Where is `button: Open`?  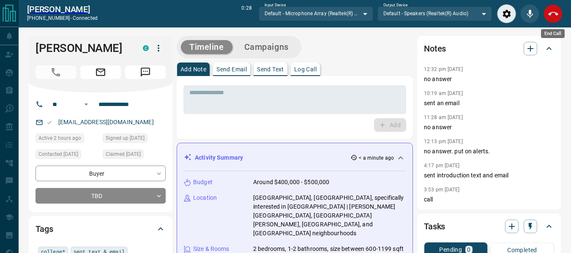 button: Open is located at coordinates (86, 104).